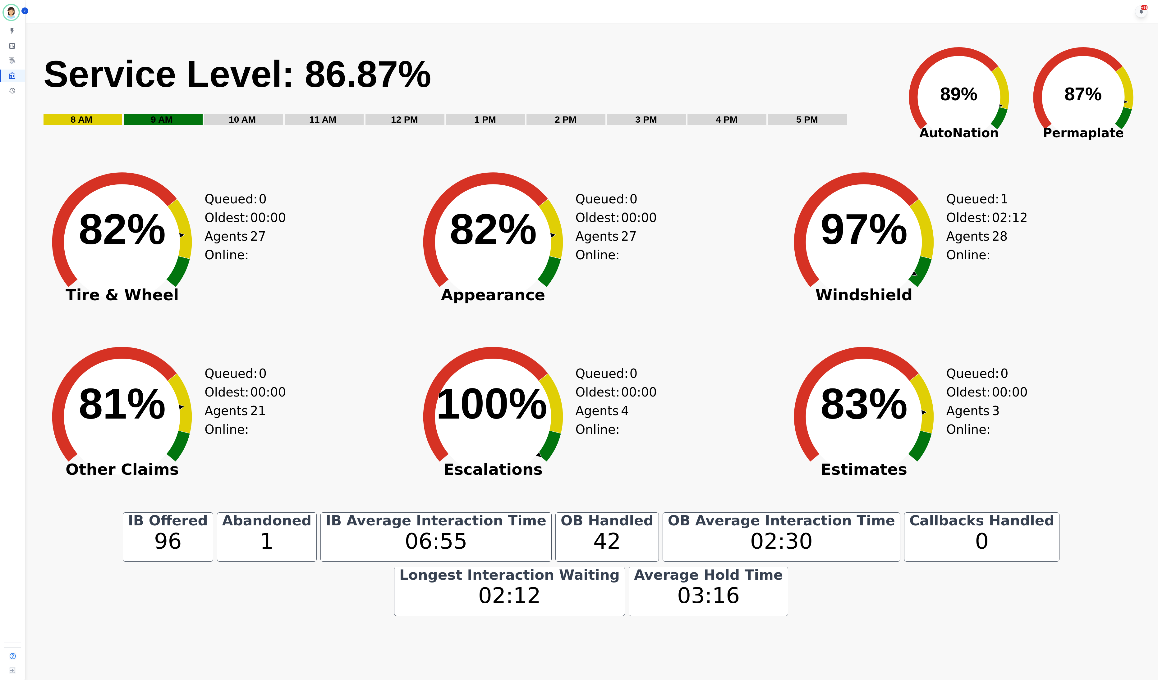 The image size is (1158, 680). I want to click on span: Estimates, so click(864, 470).